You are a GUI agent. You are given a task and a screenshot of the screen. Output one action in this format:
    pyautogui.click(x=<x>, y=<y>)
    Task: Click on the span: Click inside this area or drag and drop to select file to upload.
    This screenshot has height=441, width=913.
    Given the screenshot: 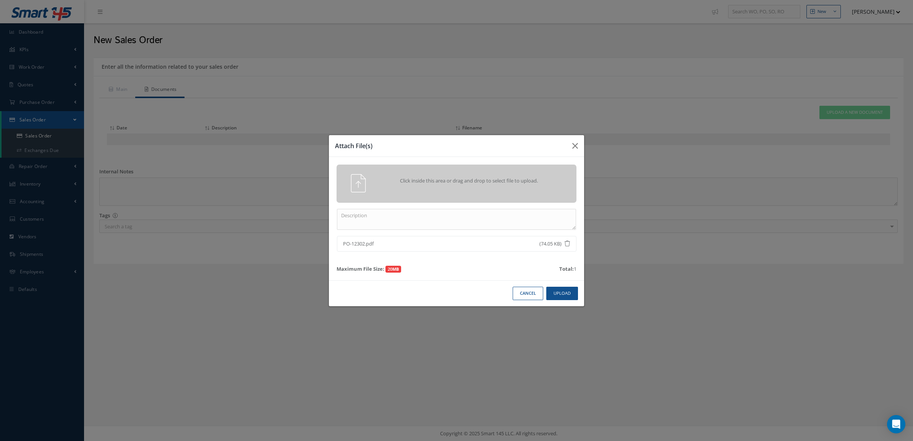 What is the action you would take?
    pyautogui.click(x=469, y=181)
    